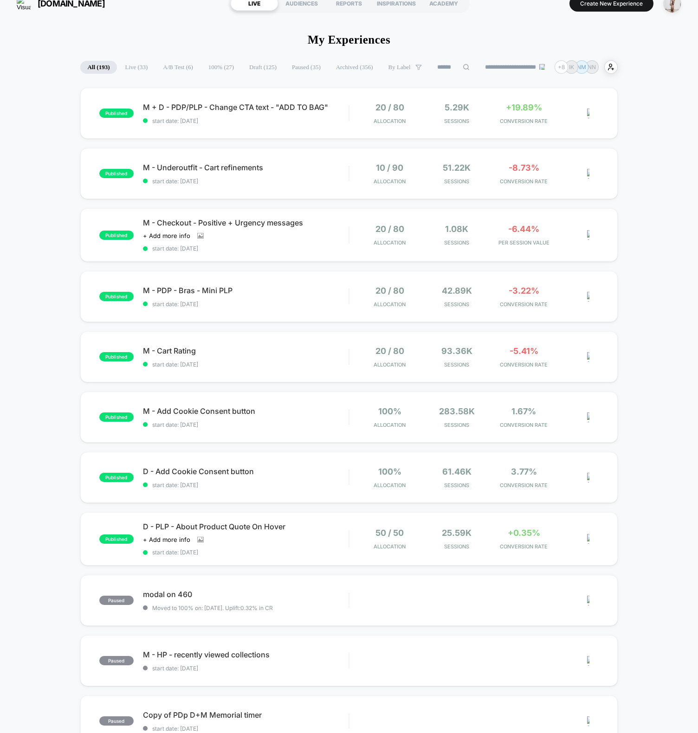 This screenshot has width=698, height=733. Describe the element at coordinates (524, 243) in the screenshot. I see `span: PER SESSION VALUE` at that location.